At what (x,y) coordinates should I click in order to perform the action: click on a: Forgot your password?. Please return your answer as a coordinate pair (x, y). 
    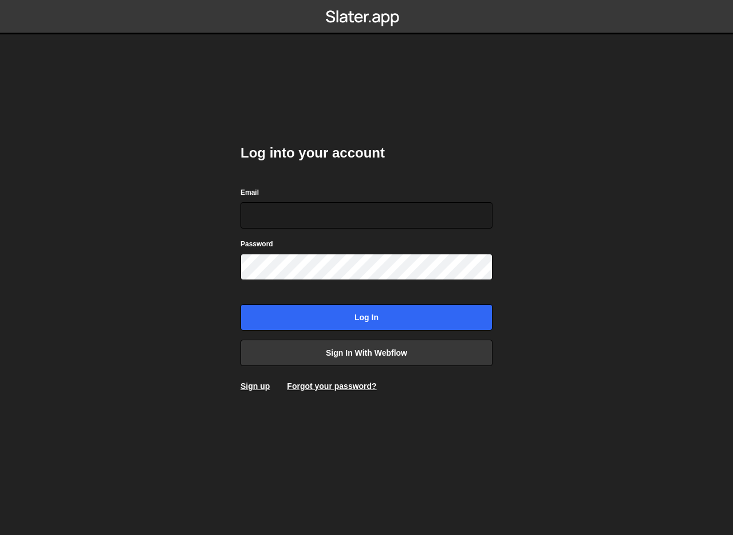
    Looking at the image, I should click on (332, 386).